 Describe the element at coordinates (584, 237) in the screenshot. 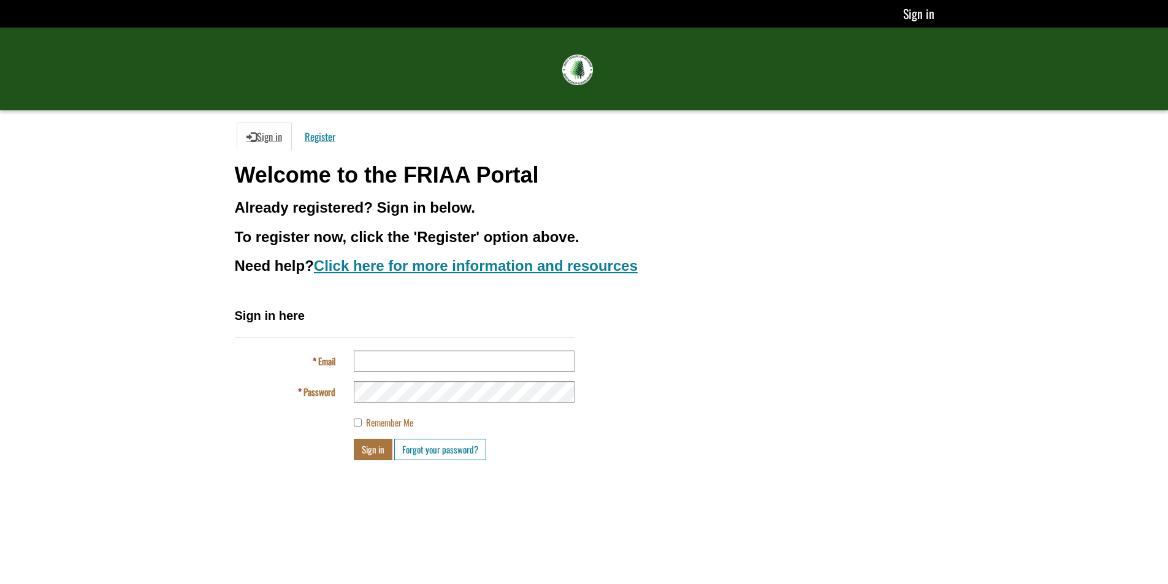

I see `h3: To register now, click the 'Register' option above.` at that location.